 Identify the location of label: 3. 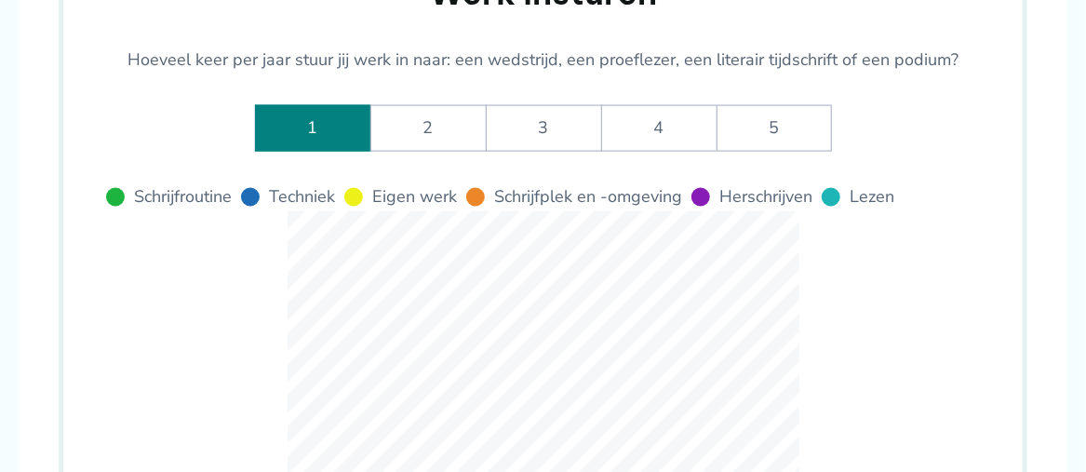
(544, 128).